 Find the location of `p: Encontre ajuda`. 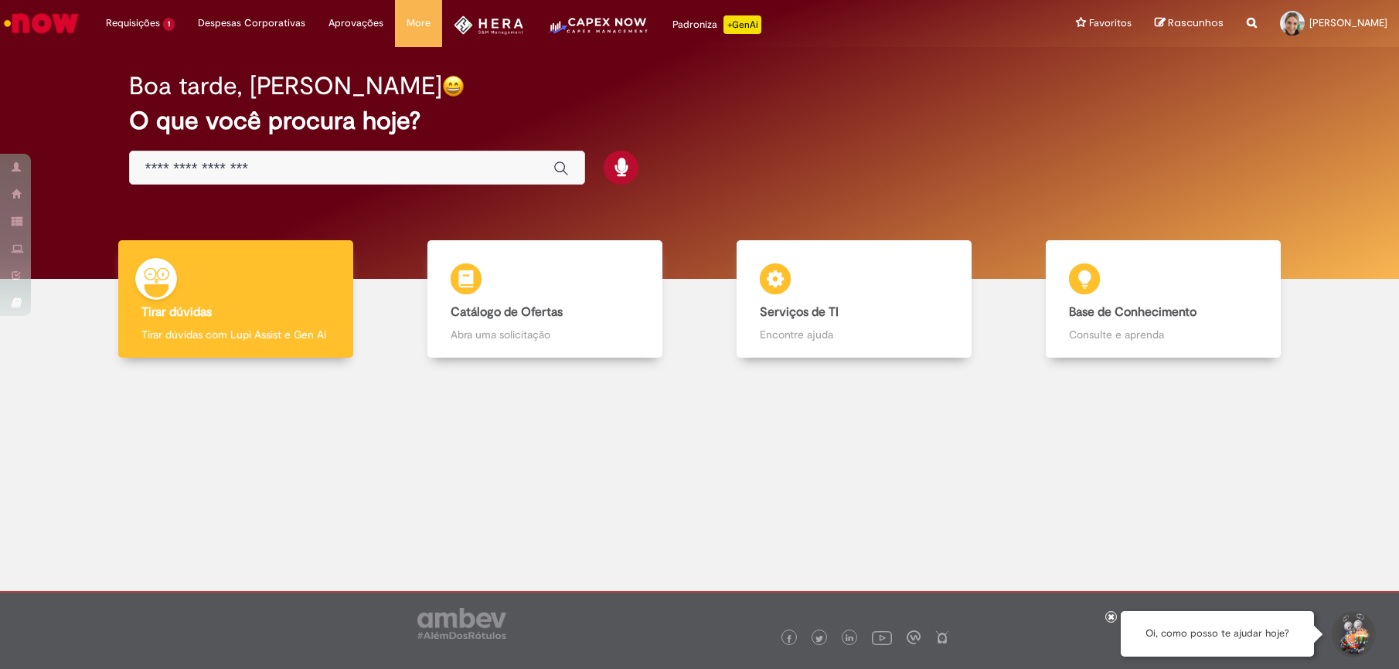

p: Encontre ajuda is located at coordinates (853, 335).